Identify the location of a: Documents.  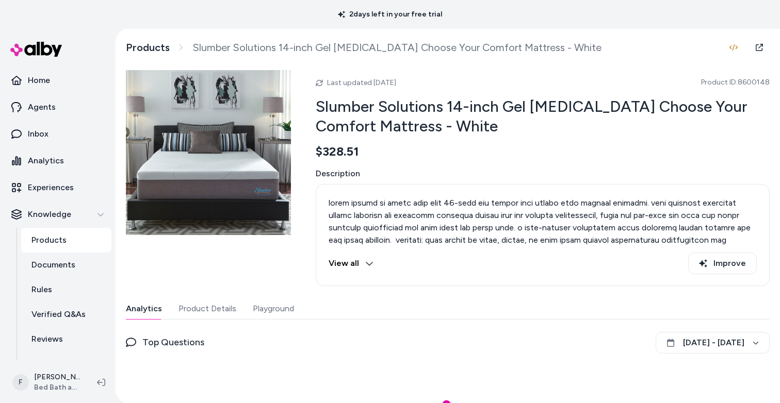
(66, 265).